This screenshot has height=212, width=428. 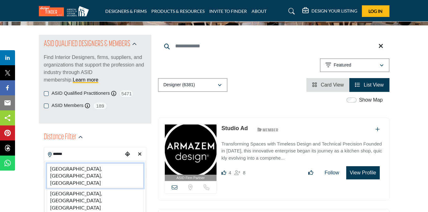 I want to click on a: DESIGNERS & FIRMS, so click(x=126, y=11).